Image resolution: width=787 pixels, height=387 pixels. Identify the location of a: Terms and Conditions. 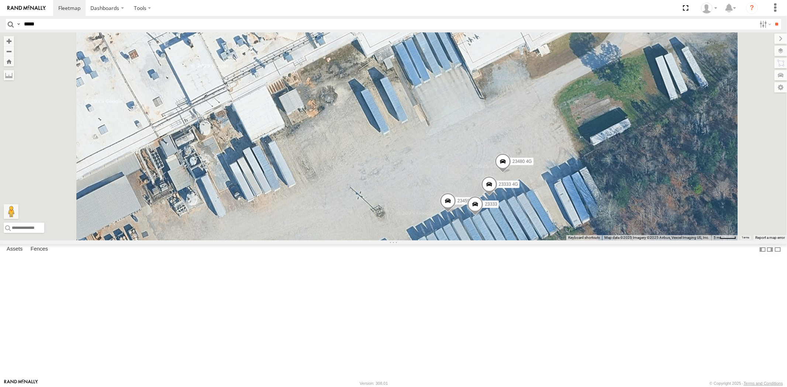
(763, 384).